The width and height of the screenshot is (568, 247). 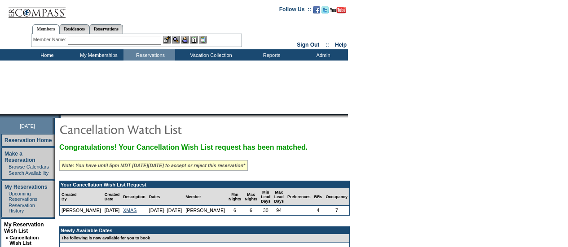 I want to click on img: Reservations, so click(x=193, y=40).